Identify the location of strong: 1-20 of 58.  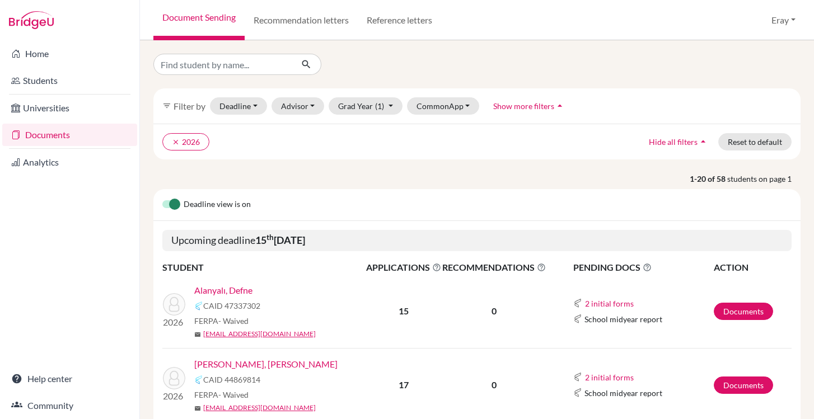
(708, 179).